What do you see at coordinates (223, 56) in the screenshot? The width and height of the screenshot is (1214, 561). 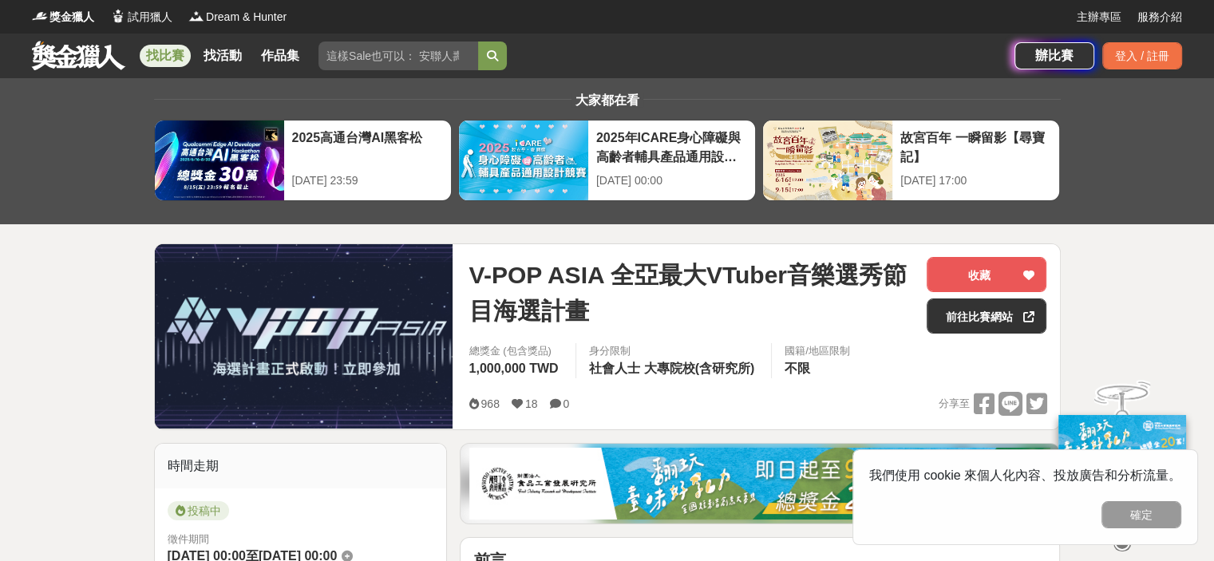 I see `a: 找活動` at bounding box center [223, 56].